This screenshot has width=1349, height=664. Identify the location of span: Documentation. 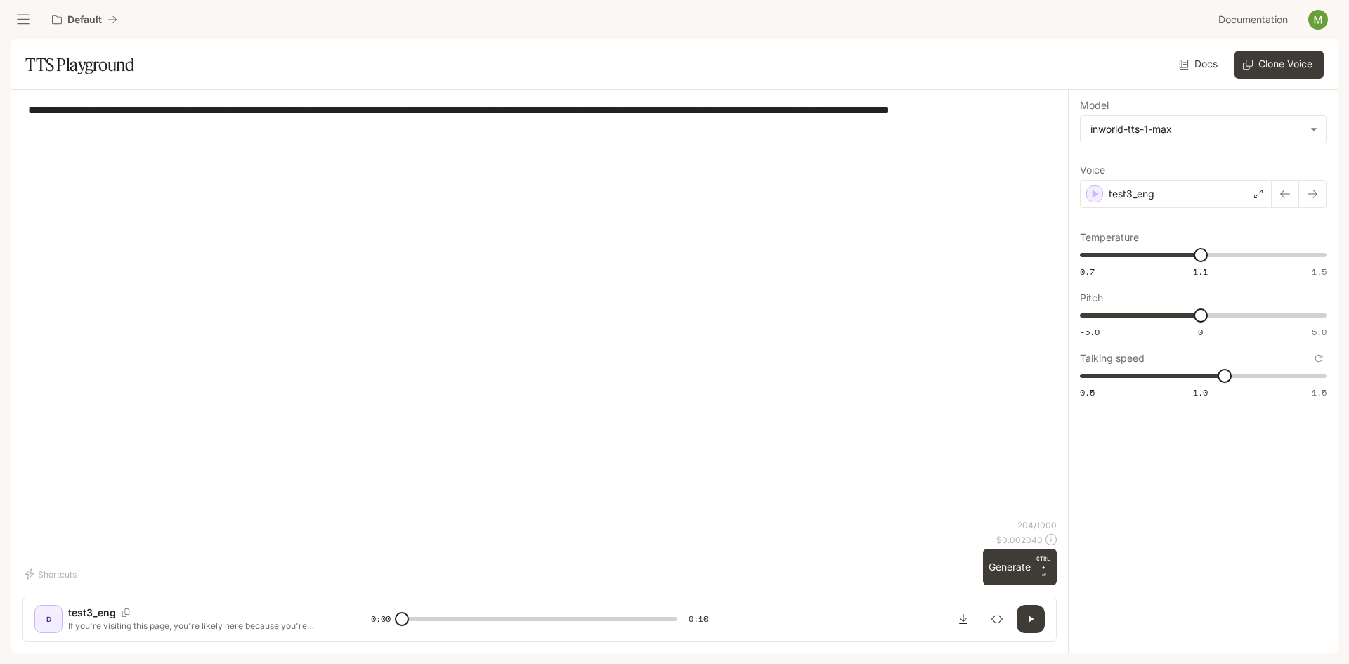
(1252, 20).